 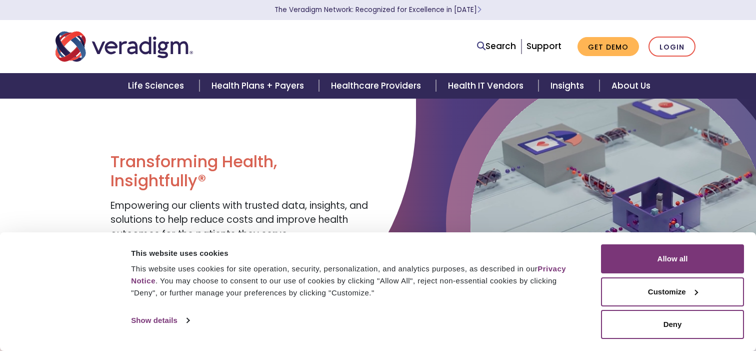 What do you see at coordinates (673, 292) in the screenshot?
I see `button: Customize` at bounding box center [673, 292].